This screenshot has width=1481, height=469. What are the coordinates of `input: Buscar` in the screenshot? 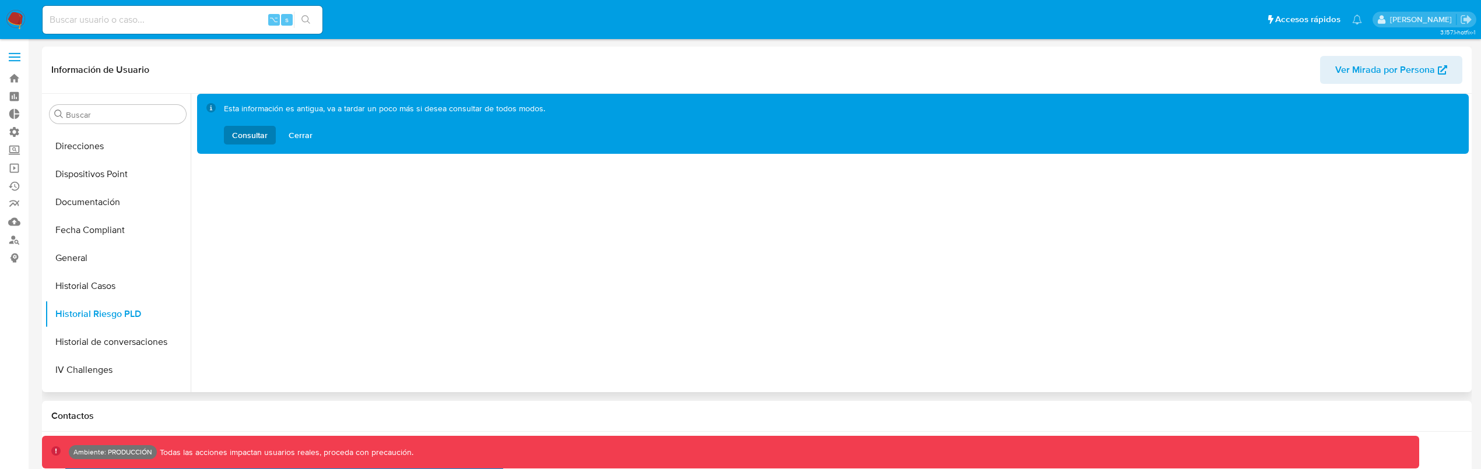 It's located at (124, 115).